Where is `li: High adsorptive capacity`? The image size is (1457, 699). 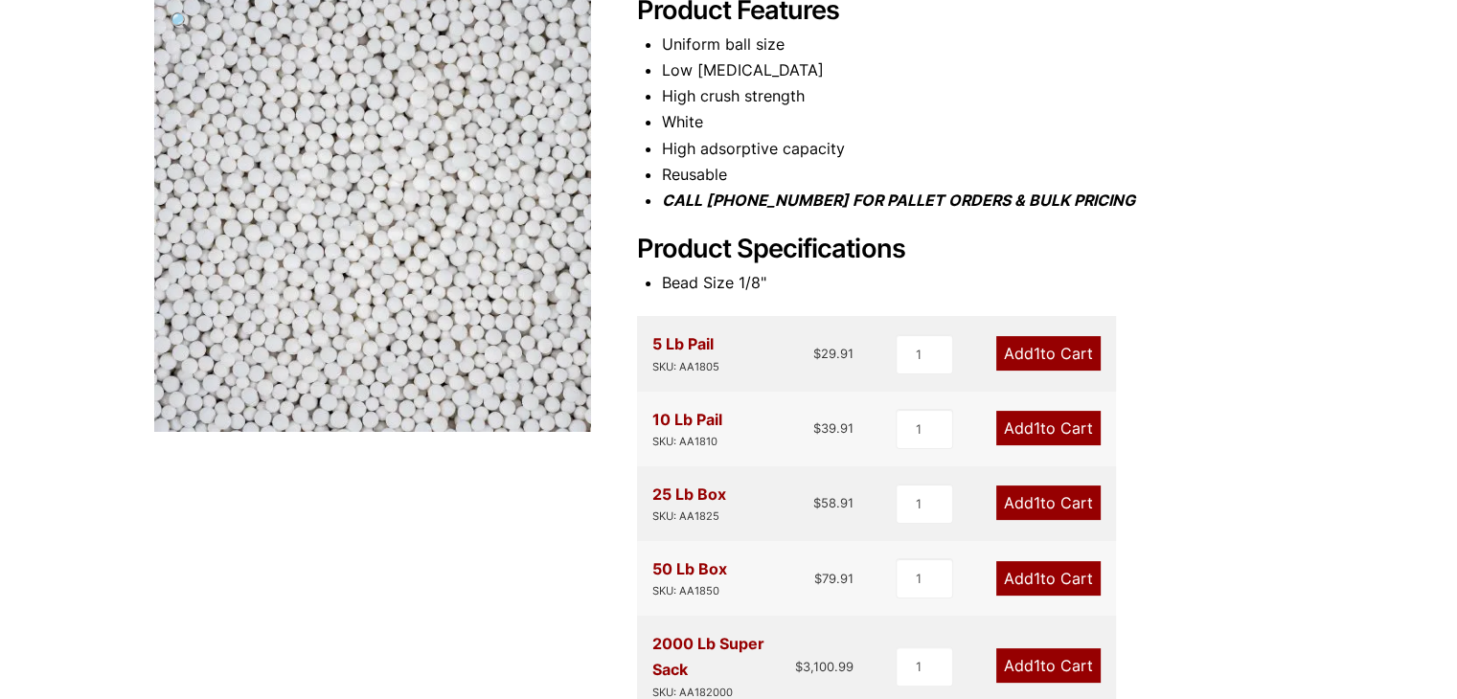
li: High adsorptive capacity is located at coordinates (983, 148).